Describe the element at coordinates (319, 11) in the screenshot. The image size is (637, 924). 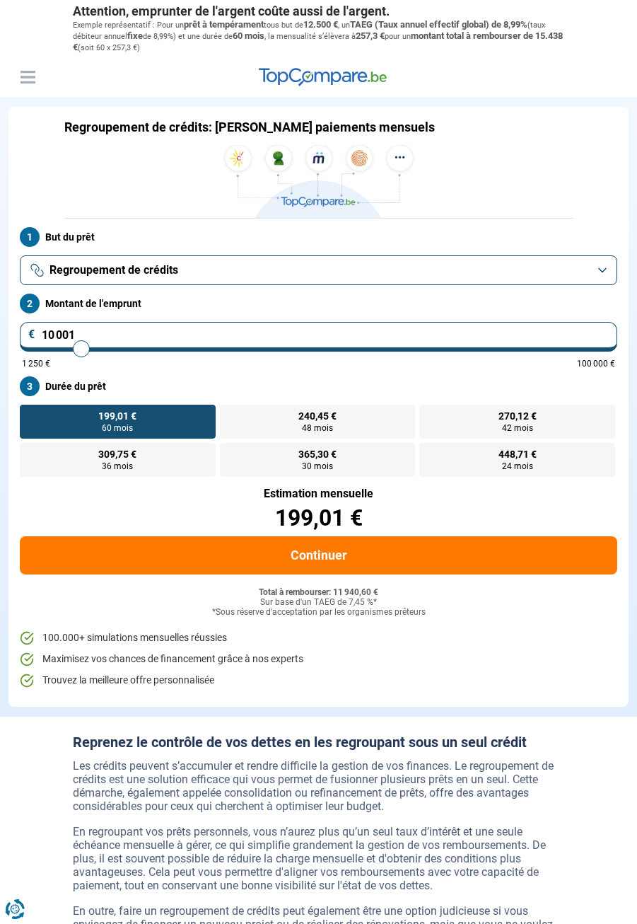
I see `p: Attention, emprunter de l'argent coûte aussi de l'argent.` at that location.